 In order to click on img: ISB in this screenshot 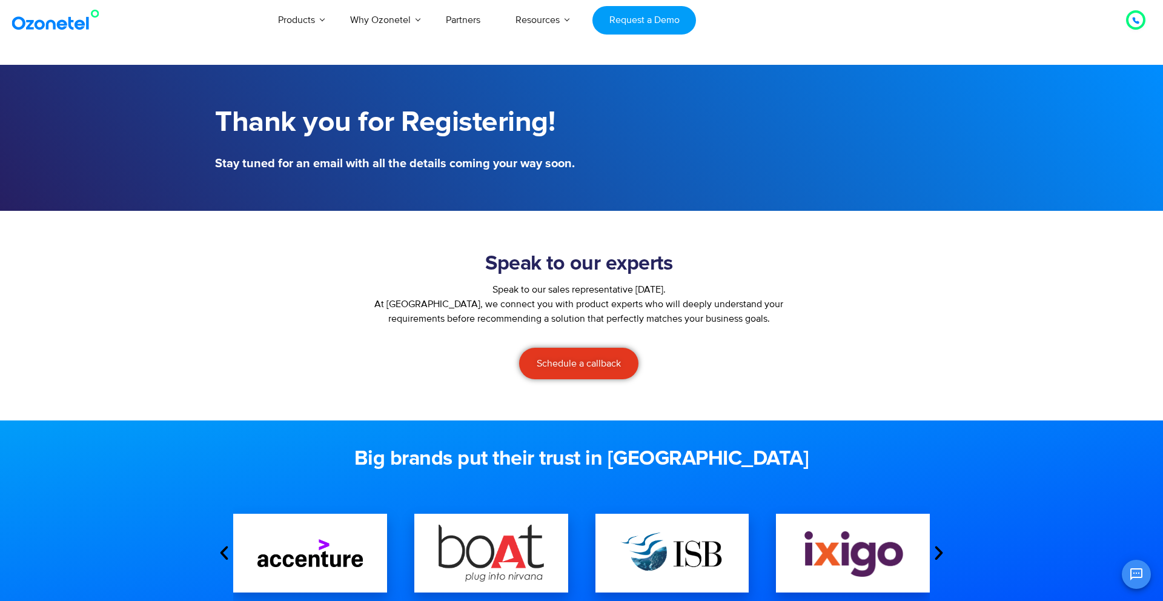, I will do `click(672, 553)`.